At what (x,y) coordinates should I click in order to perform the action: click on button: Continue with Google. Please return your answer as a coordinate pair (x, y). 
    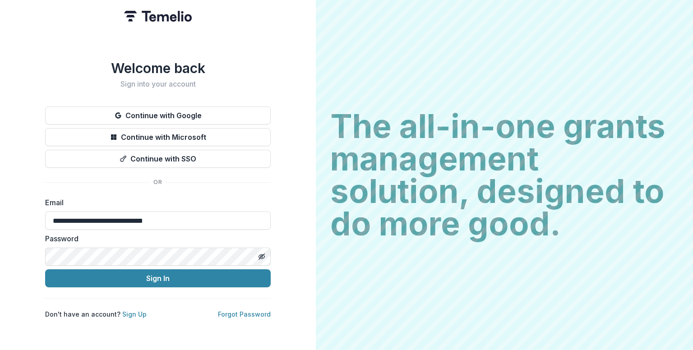
    Looking at the image, I should click on (158, 116).